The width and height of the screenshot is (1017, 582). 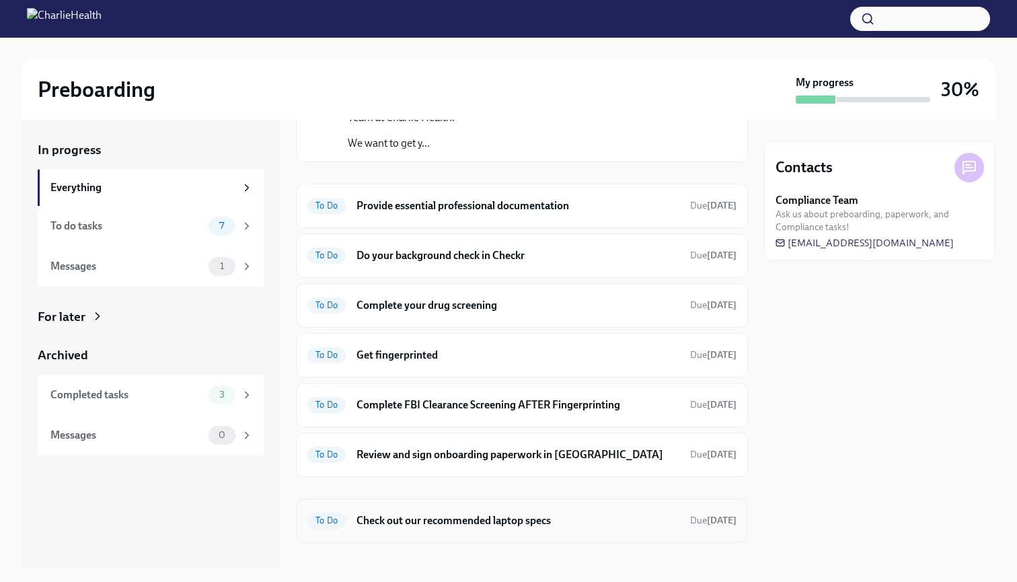 What do you see at coordinates (960, 89) in the screenshot?
I see `h3: 30%` at bounding box center [960, 89].